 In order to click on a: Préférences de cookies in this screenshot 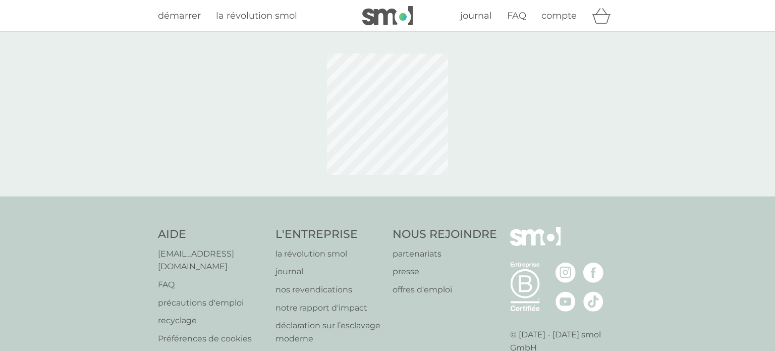, I will do `click(211, 339)`.